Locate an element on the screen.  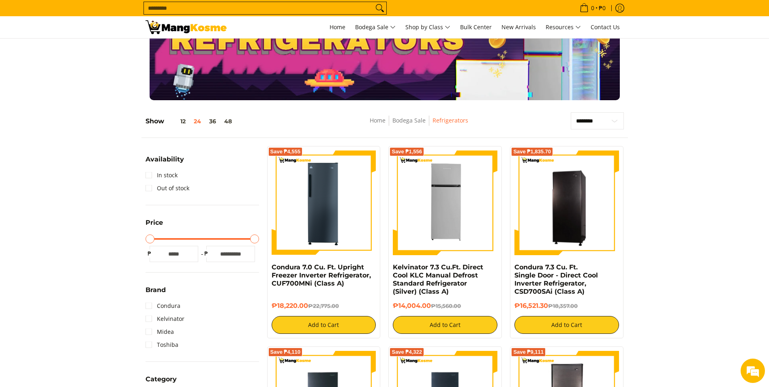
nav: Main Menu is located at coordinates (429, 27).